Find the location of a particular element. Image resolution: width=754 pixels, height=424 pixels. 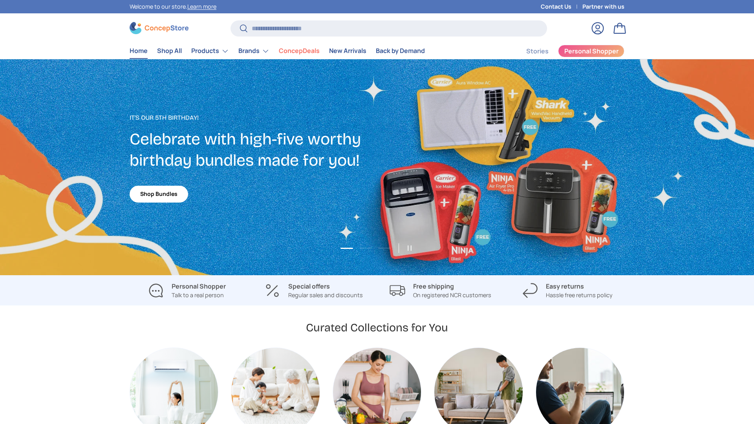

a: Brands is located at coordinates (254, 51).